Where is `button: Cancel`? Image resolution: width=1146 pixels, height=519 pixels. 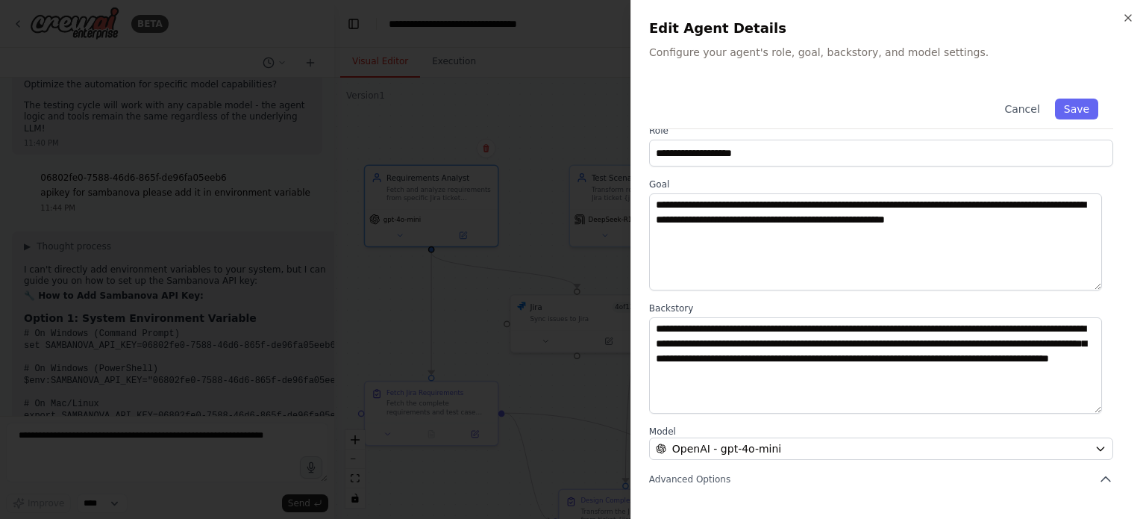
button: Cancel is located at coordinates (1022, 109).